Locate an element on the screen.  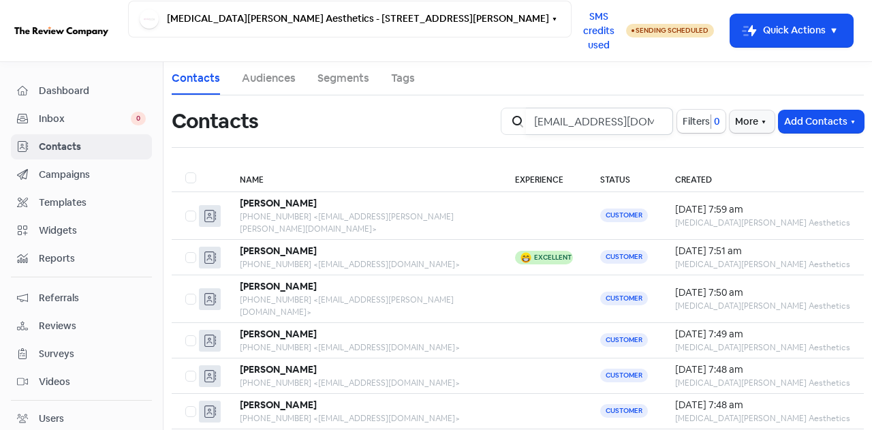
span: Contacts is located at coordinates (92, 147).